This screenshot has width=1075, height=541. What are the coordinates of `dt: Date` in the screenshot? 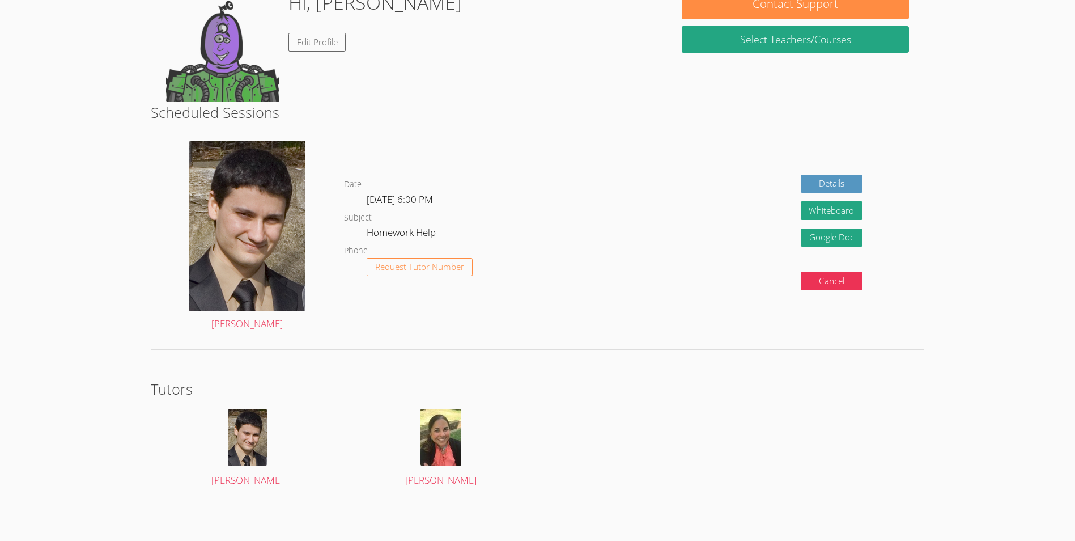 It's located at (352, 184).